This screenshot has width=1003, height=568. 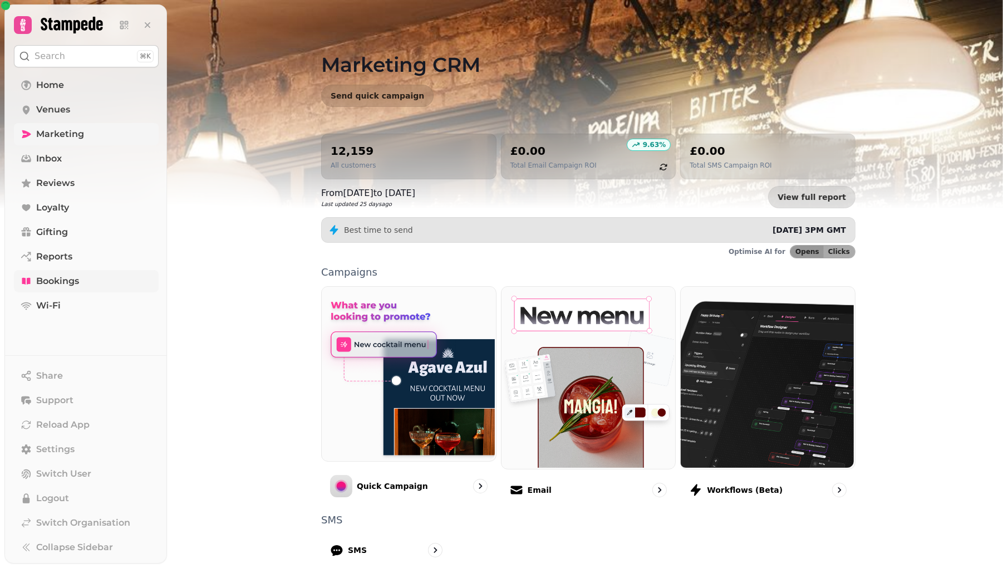 What do you see at coordinates (378, 96) in the screenshot?
I see `button: Send quick campaign` at bounding box center [378, 96].